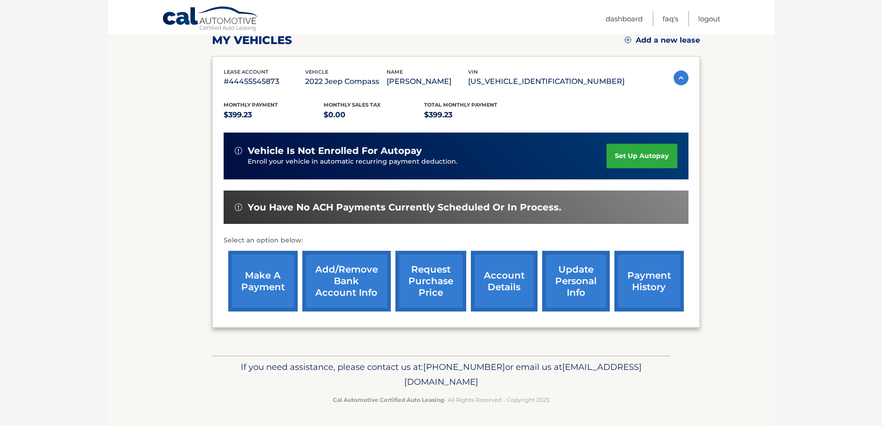  Describe the element at coordinates (395, 72) in the screenshot. I see `span: name` at that location.